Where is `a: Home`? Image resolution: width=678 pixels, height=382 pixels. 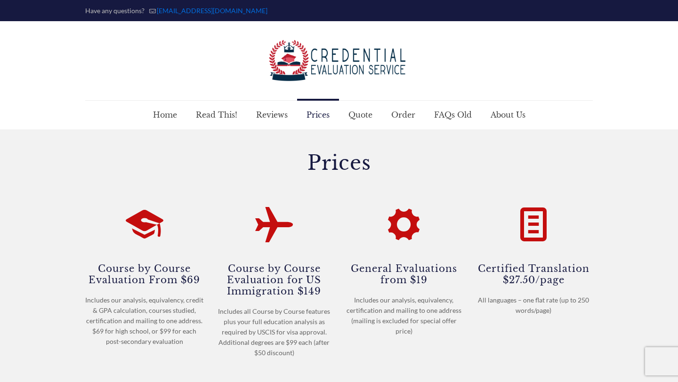 a: Home is located at coordinates (165, 115).